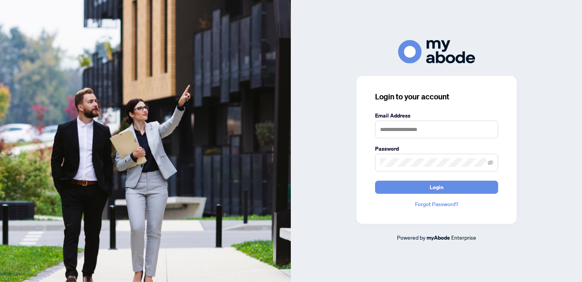 The image size is (582, 282). I want to click on label: Password, so click(437, 148).